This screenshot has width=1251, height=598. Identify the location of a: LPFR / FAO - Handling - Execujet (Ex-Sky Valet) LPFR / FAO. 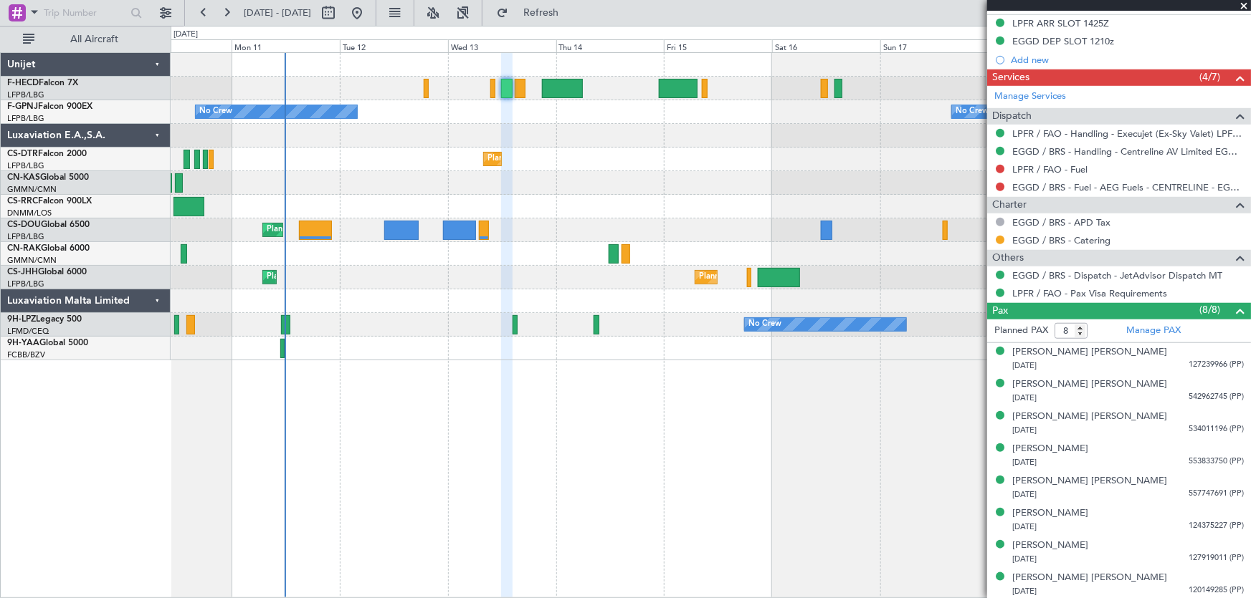
(1127, 133).